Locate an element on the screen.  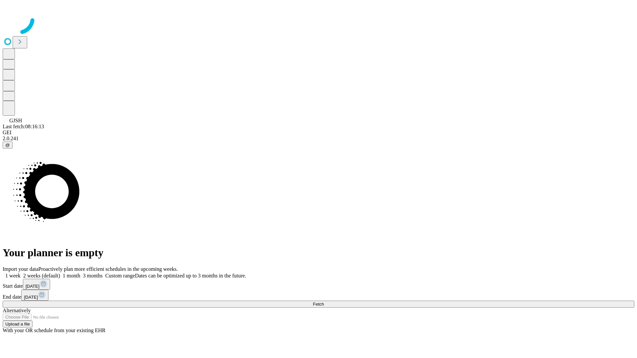
span: 2 weeks (default) is located at coordinates (41, 275).